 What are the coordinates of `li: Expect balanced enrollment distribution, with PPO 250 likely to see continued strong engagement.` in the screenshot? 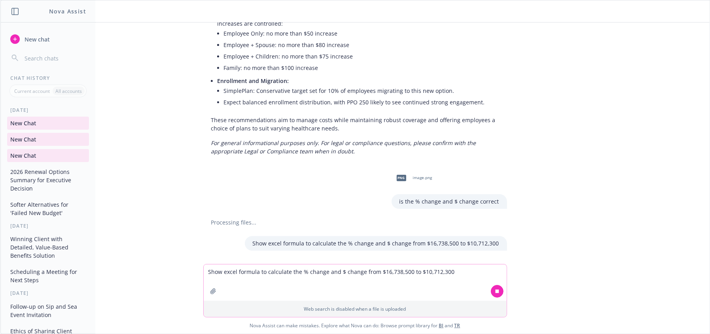 It's located at (361, 102).